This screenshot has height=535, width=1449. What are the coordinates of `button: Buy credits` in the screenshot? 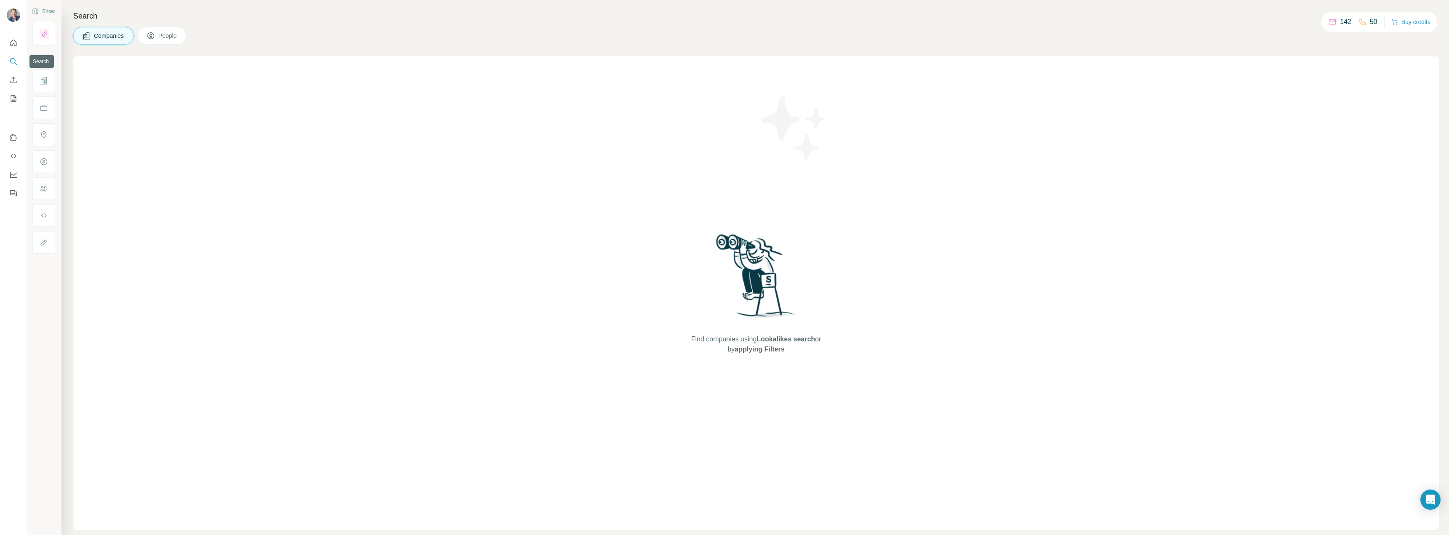 It's located at (1410, 22).